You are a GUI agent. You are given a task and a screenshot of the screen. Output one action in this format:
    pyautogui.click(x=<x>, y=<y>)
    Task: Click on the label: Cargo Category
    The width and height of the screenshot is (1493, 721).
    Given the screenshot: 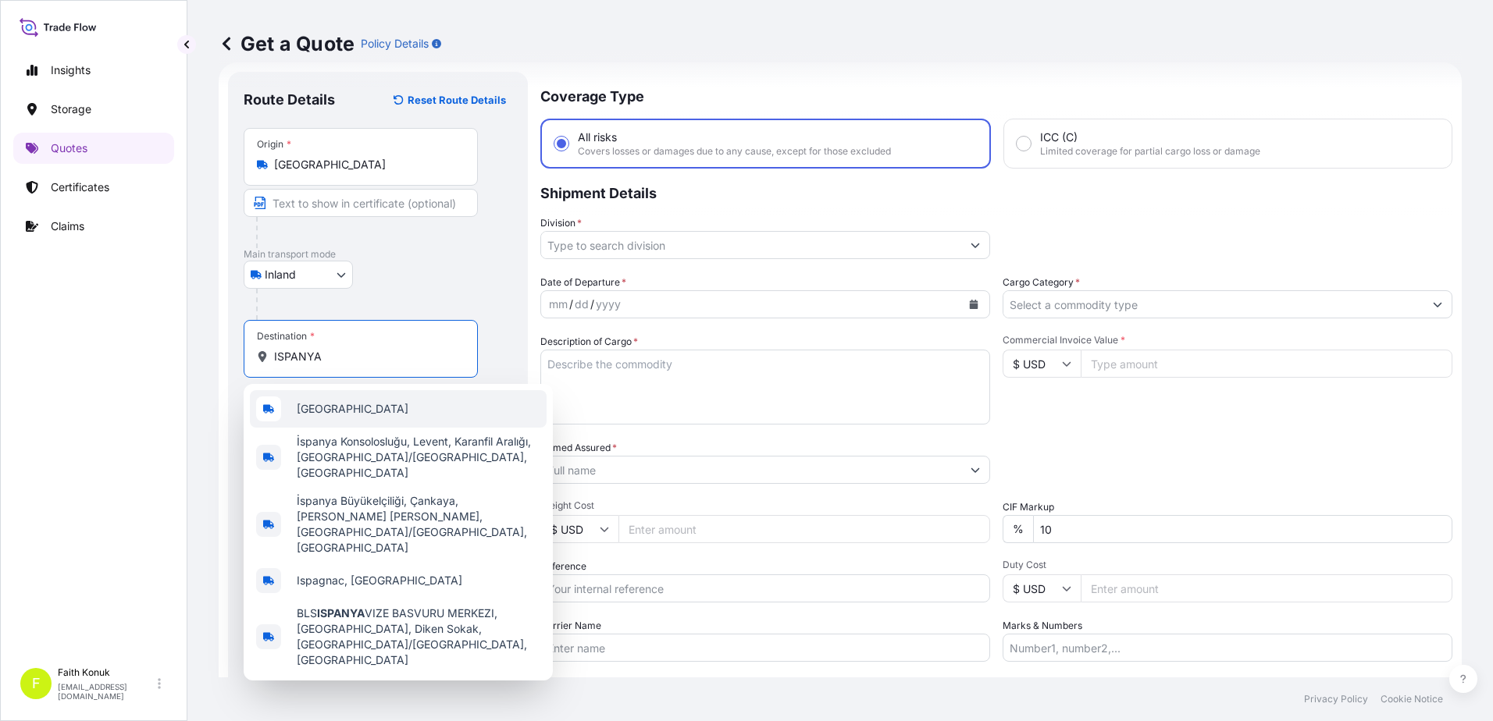 What is the action you would take?
    pyautogui.click(x=1041, y=283)
    